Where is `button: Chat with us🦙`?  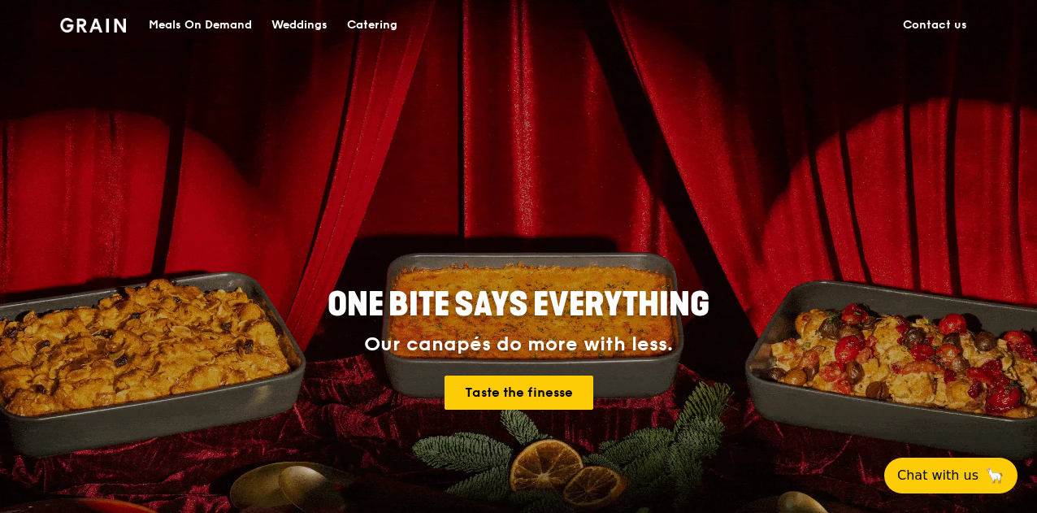
button: Chat with us🦙 is located at coordinates (951, 476).